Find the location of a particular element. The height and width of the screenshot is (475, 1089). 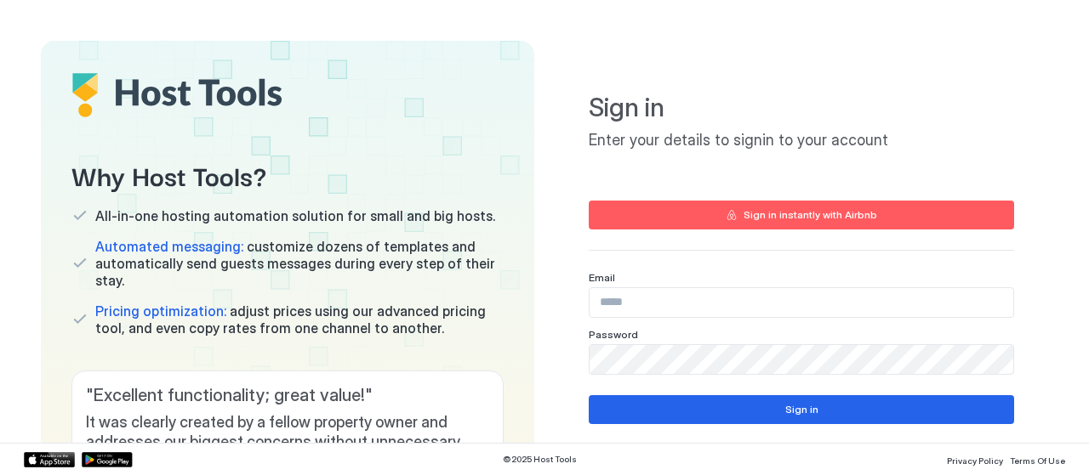

a: App Store is located at coordinates (49, 460).